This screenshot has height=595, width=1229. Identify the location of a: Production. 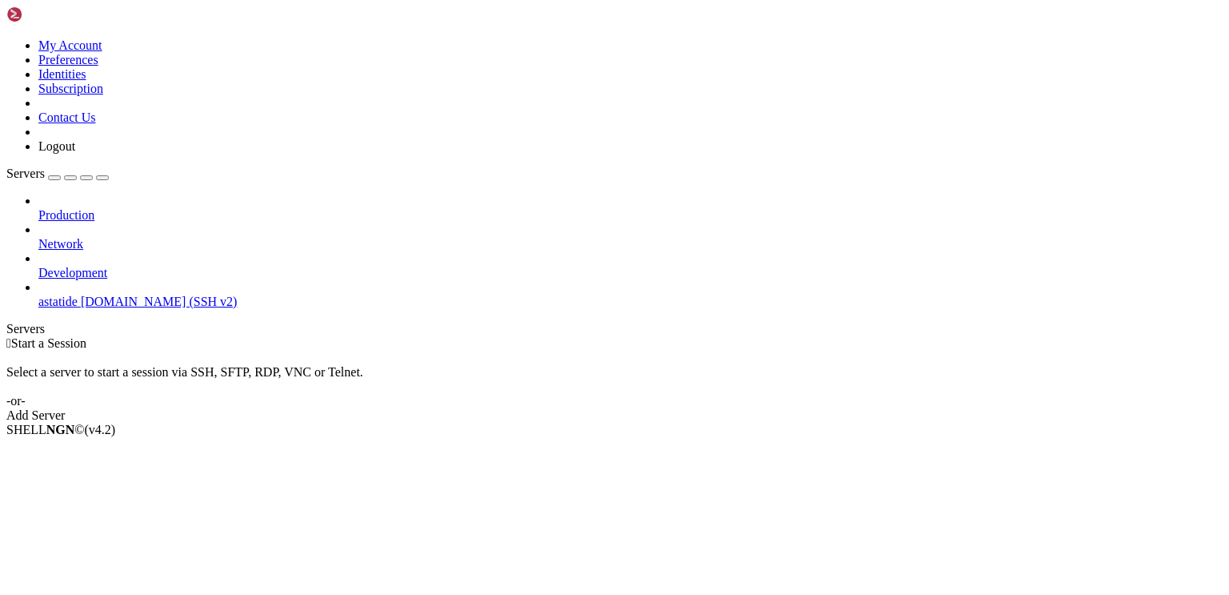
(631, 215).